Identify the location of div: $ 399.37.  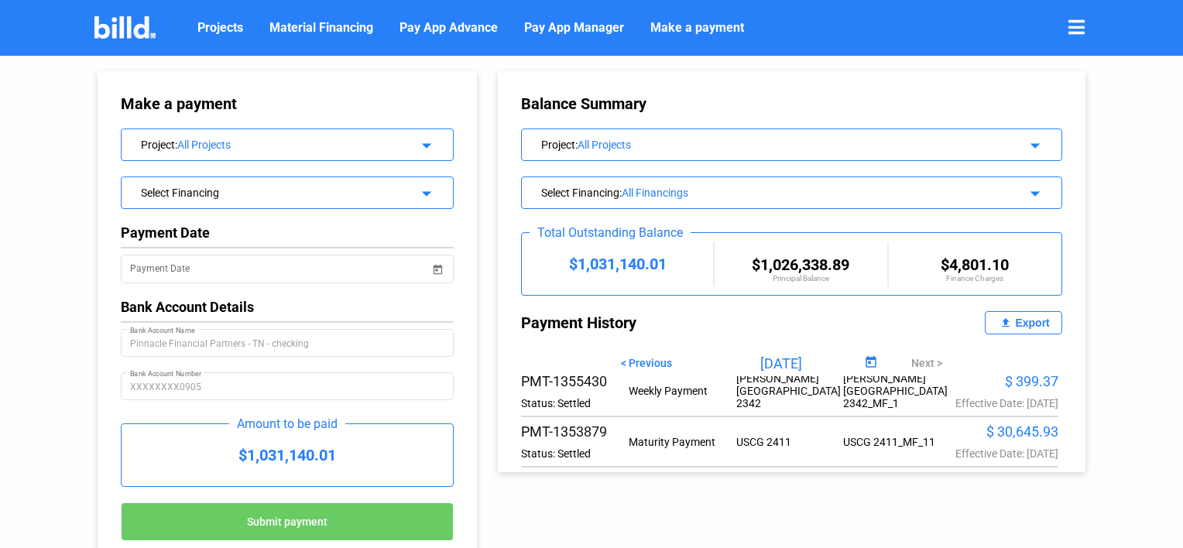
(1005, 381).